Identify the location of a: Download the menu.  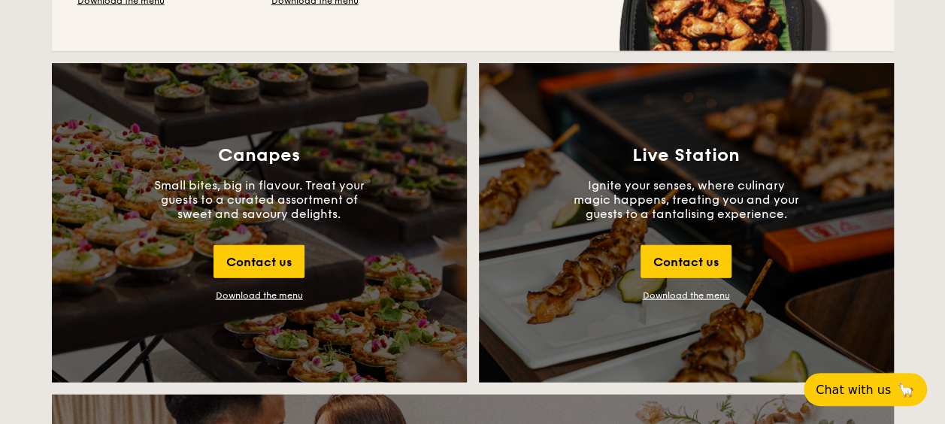
(687, 296).